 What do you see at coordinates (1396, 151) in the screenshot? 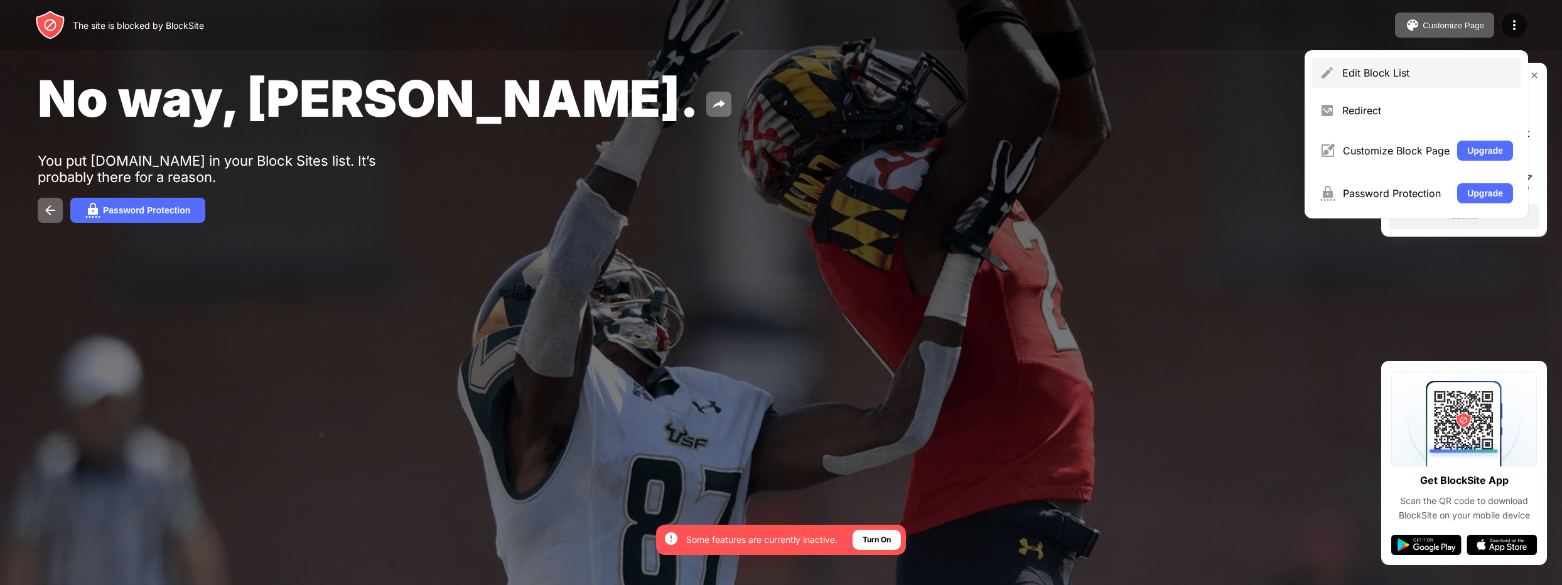
I see `div: Customize Block Page` at bounding box center [1396, 151].